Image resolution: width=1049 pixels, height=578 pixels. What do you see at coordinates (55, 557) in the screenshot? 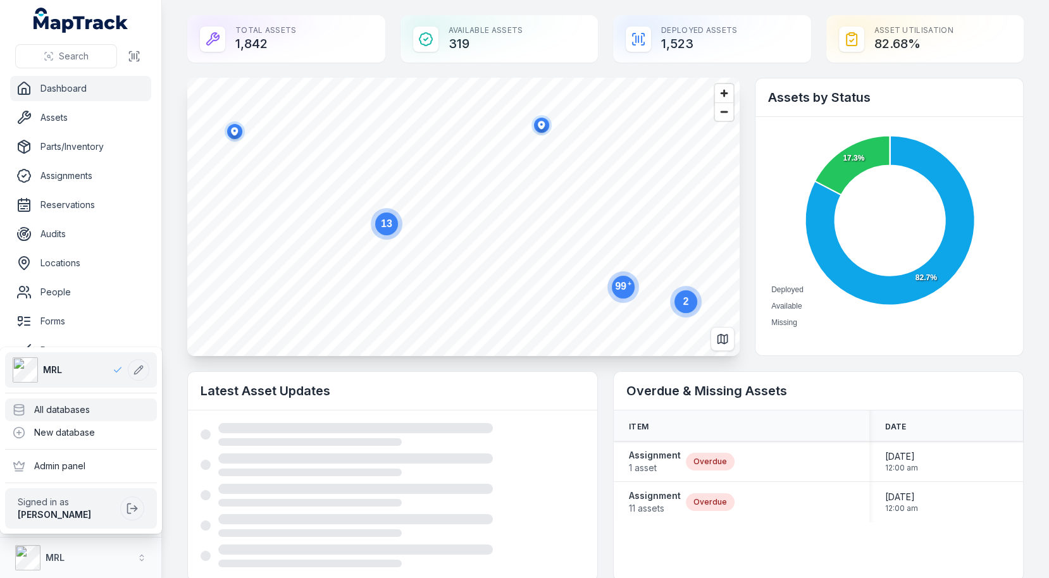
I see `strong: MRL` at bounding box center [55, 557].